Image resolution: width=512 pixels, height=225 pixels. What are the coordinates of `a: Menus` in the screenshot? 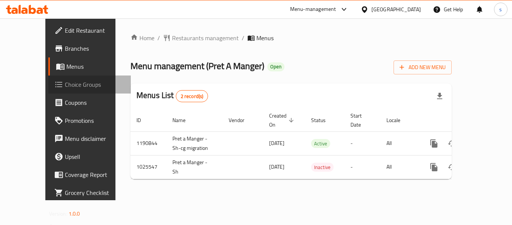 It's located at (90, 66).